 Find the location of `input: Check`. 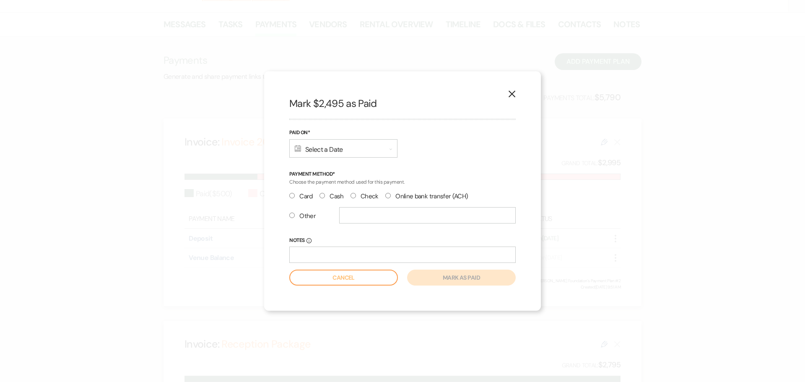

input: Check is located at coordinates (353, 195).